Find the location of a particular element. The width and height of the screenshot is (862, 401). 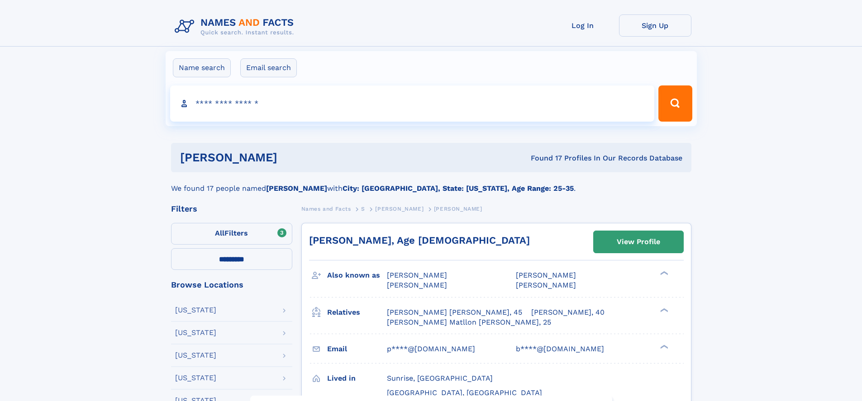

span: S is located at coordinates (363, 209).